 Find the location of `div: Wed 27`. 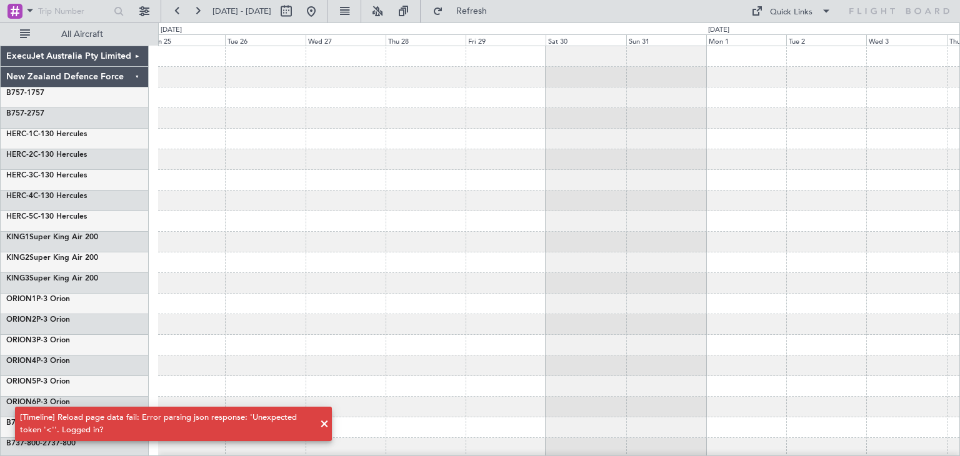

div: Wed 27 is located at coordinates (346, 40).